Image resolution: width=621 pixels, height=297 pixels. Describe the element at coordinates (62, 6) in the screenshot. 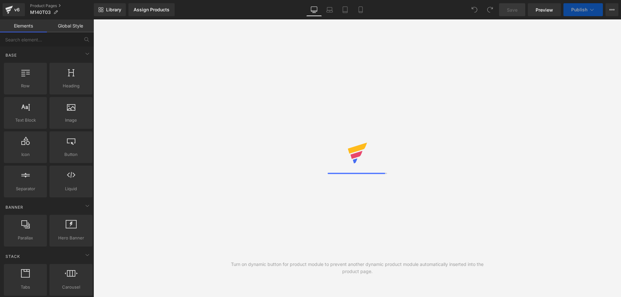

I see `a: Product Pages` at that location.